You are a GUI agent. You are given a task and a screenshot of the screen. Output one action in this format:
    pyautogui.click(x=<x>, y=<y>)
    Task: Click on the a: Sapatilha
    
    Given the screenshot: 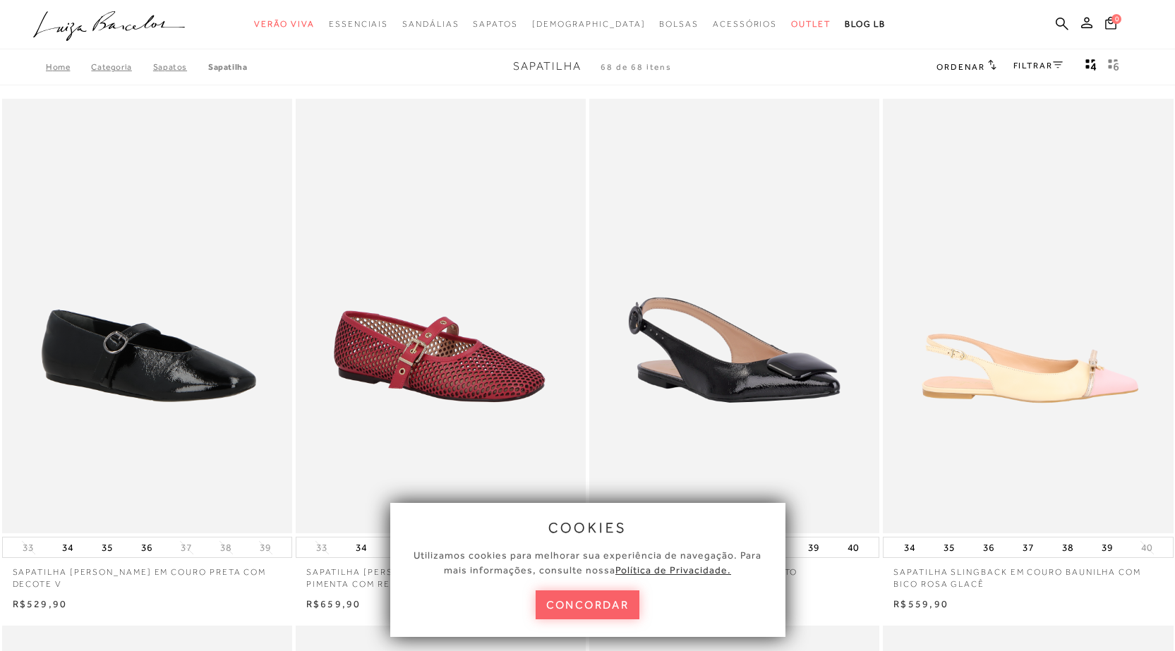 What is the action you would take?
    pyautogui.click(x=227, y=67)
    